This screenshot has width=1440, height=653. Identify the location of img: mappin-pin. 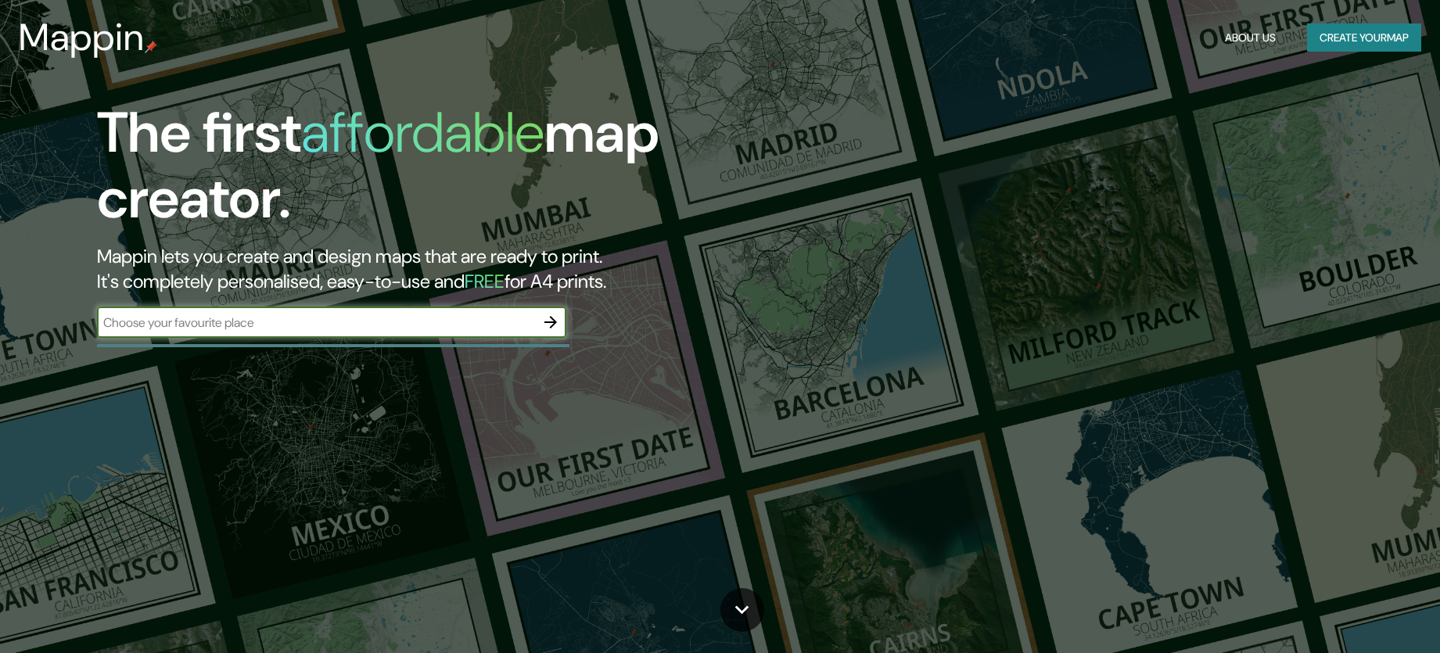
(151, 47).